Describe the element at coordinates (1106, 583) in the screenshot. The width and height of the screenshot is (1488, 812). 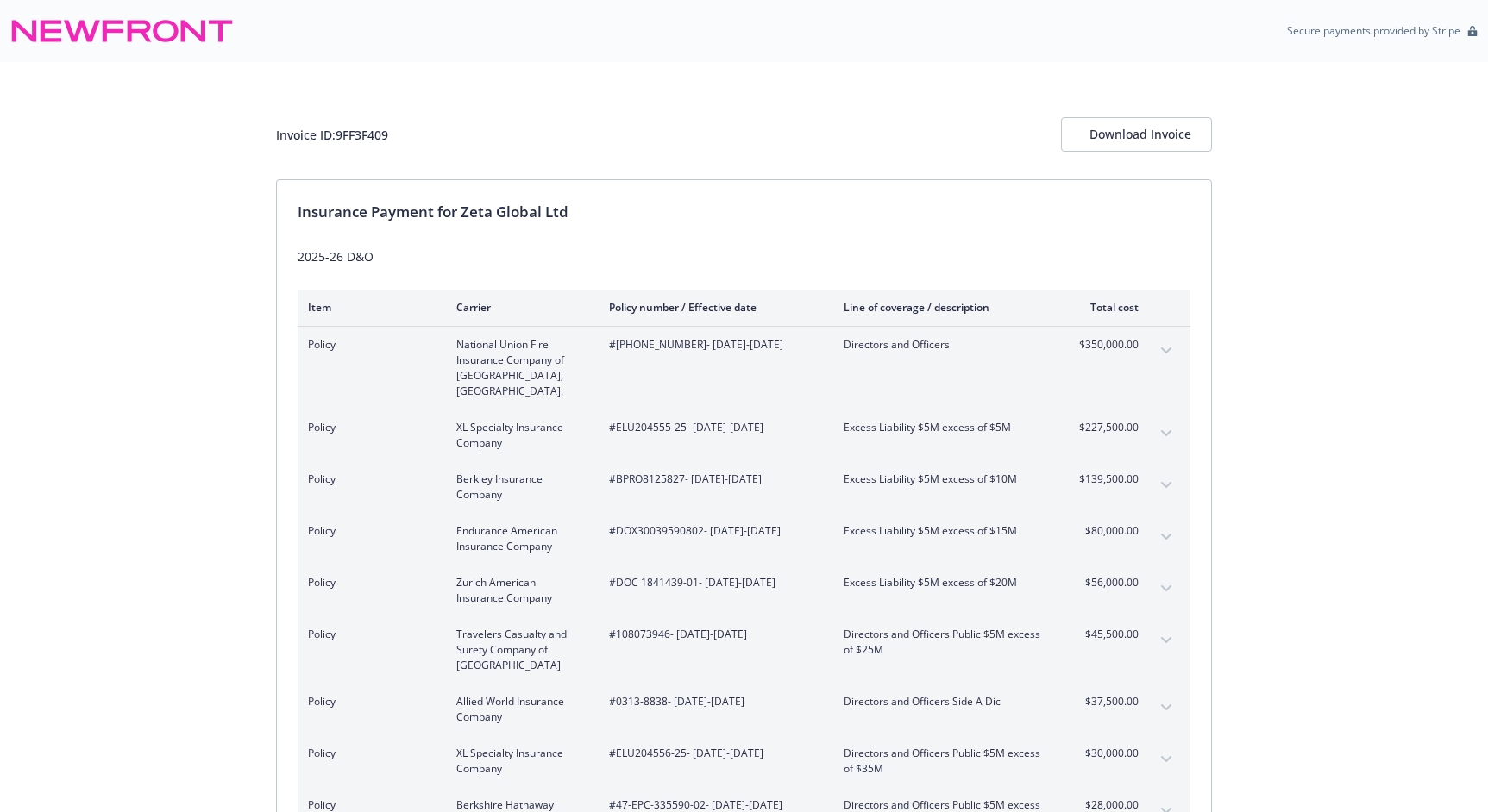
I see `span: $56,000.00` at that location.